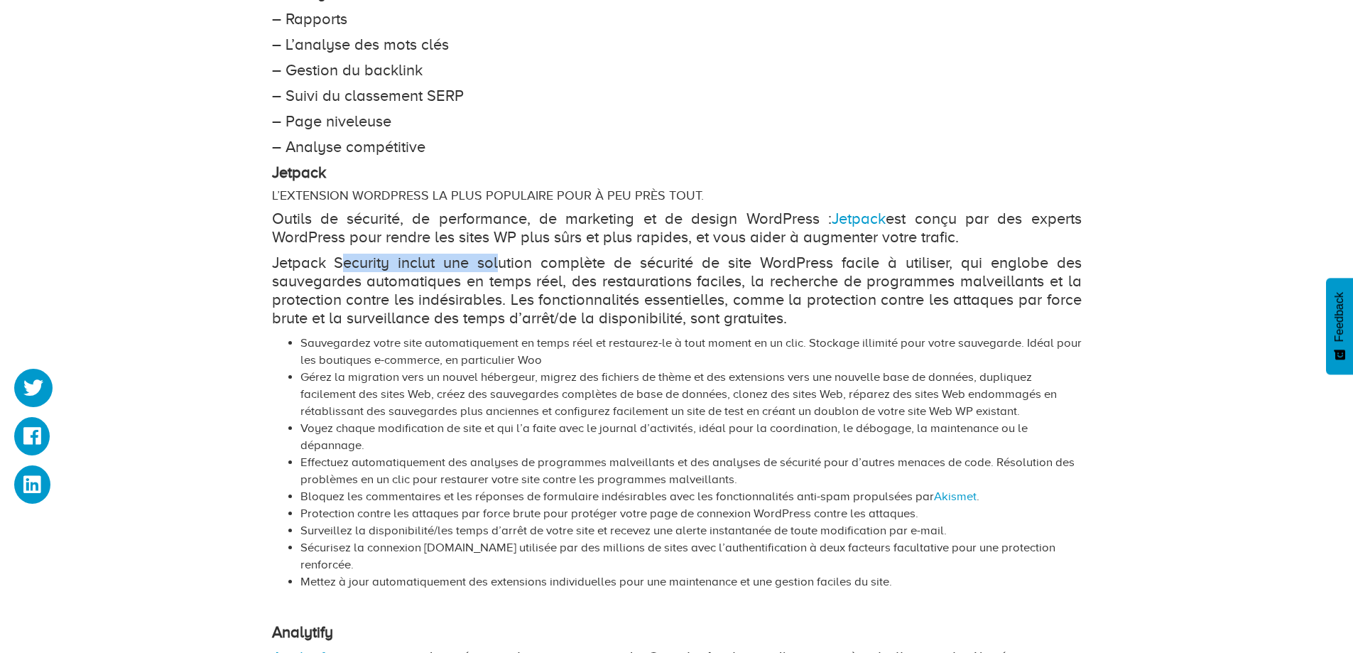 This screenshot has height=653, width=1353. What do you see at coordinates (91, 88) in the screenshot?
I see `div: Domaine` at bounding box center [91, 88].